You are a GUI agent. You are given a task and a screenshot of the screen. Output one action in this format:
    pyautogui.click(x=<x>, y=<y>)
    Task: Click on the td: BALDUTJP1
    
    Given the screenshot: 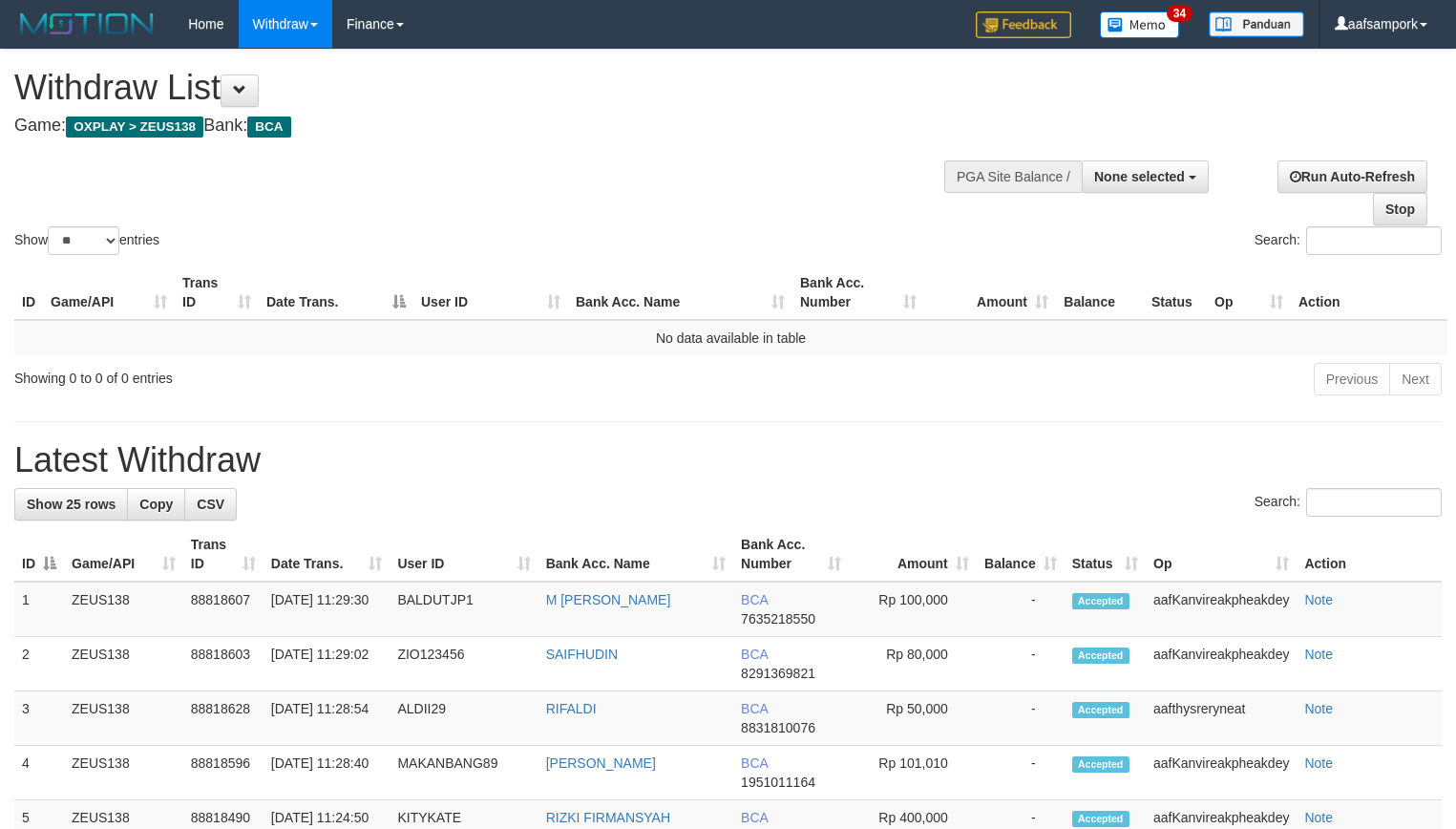 What is the action you would take?
    pyautogui.click(x=464, y=609)
    